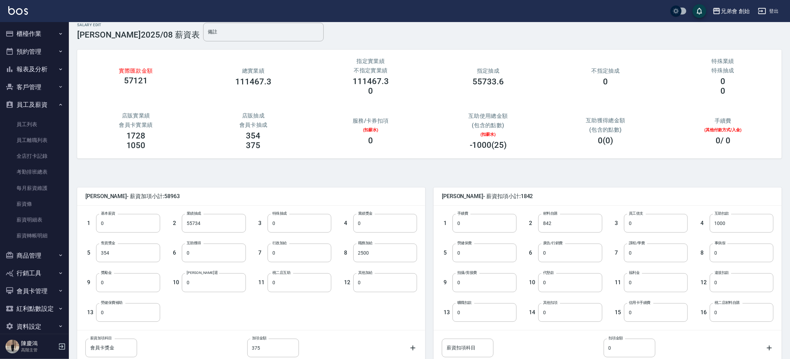 The width and height of the screenshot is (790, 359). What do you see at coordinates (606, 71) in the screenshot?
I see `h2: 不指定抽成` at bounding box center [606, 71].